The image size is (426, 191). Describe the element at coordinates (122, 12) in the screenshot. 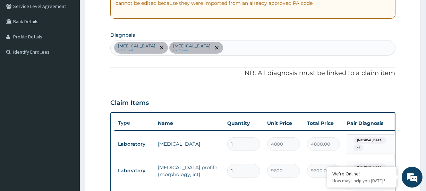

I see `div: Minimize live chat window` at that location.